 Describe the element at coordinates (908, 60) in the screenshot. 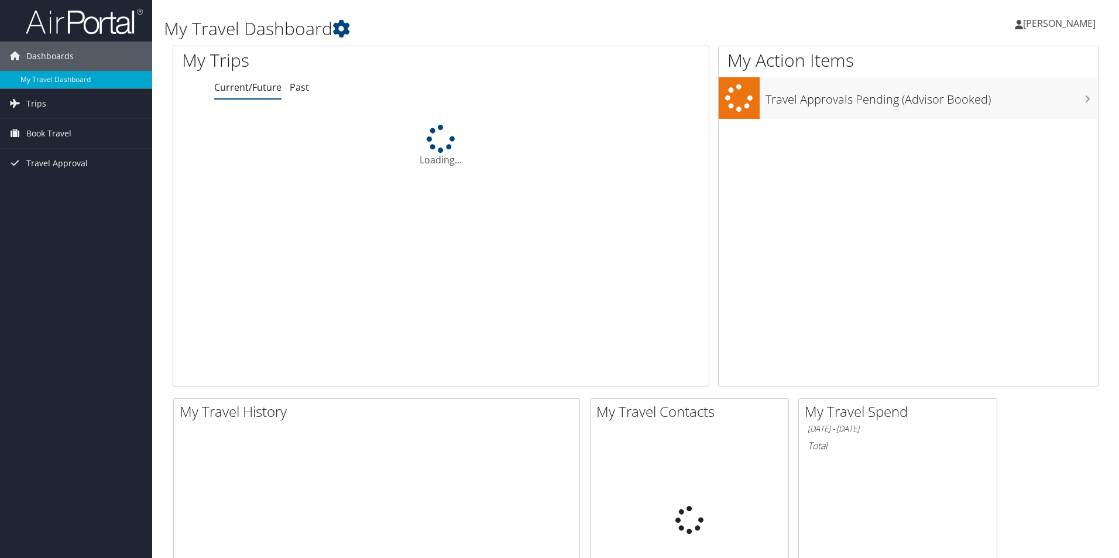

I see `h1: My Action Items` at that location.